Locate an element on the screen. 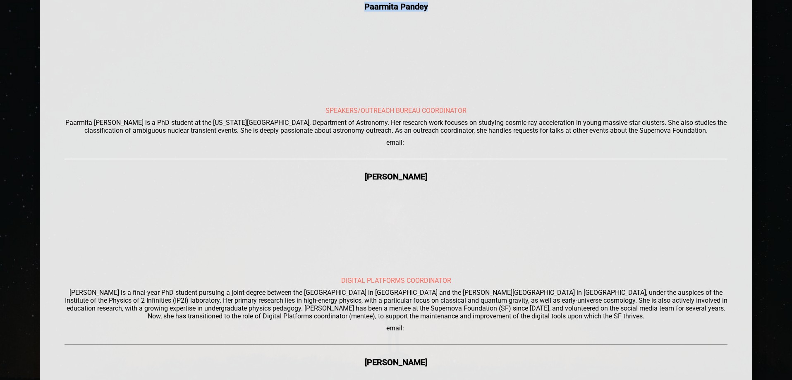 Image resolution: width=792 pixels, height=380 pixels. div: Paarmita Pandey is located at coordinates (396, 7).